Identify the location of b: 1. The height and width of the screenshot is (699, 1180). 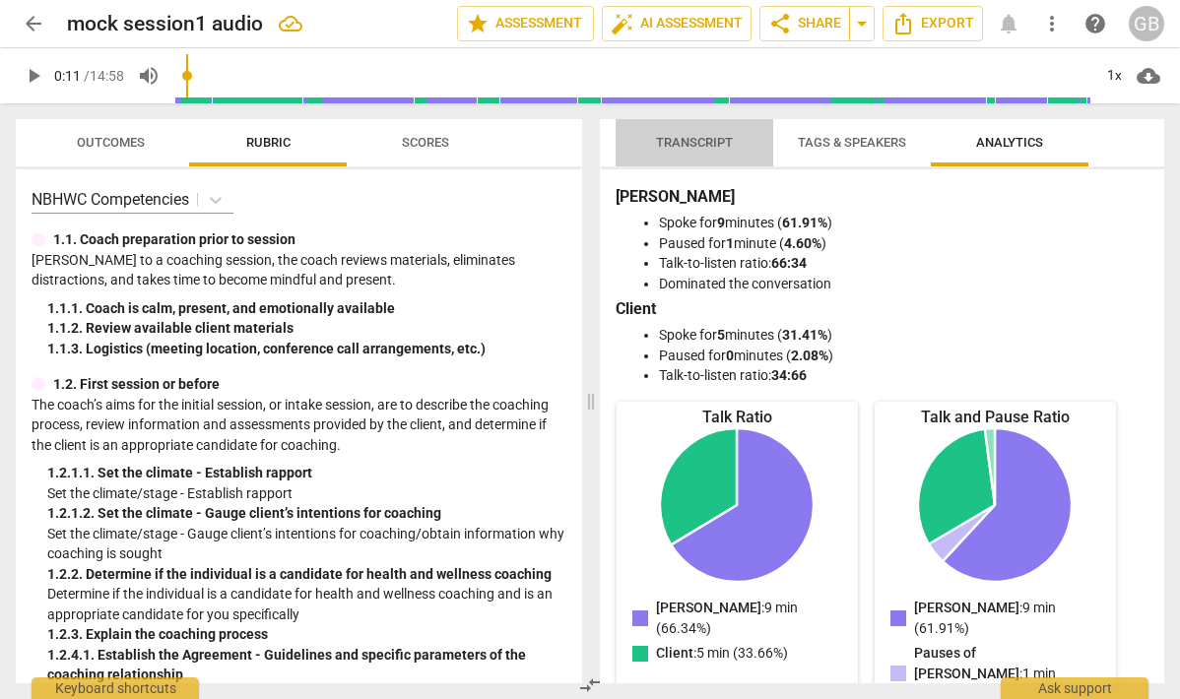
(730, 243).